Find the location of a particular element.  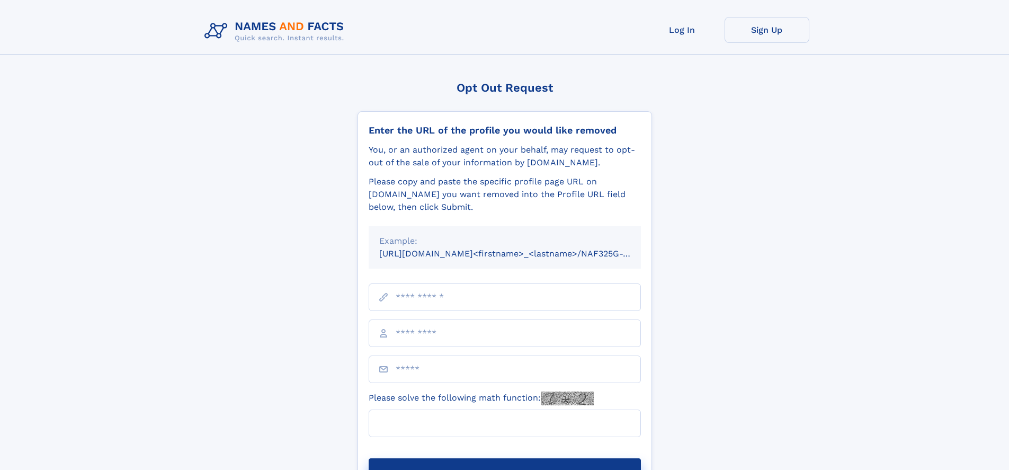

div: Example: is located at coordinates (505, 241).